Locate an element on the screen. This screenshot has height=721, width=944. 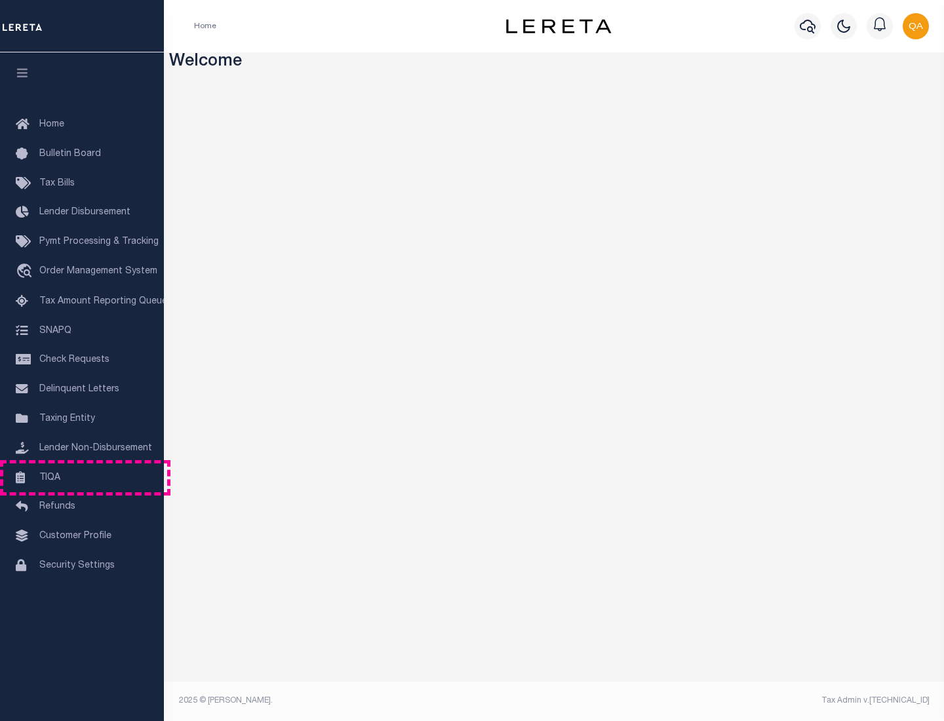
span: Lender Non-Disbursement is located at coordinates (96, 448).